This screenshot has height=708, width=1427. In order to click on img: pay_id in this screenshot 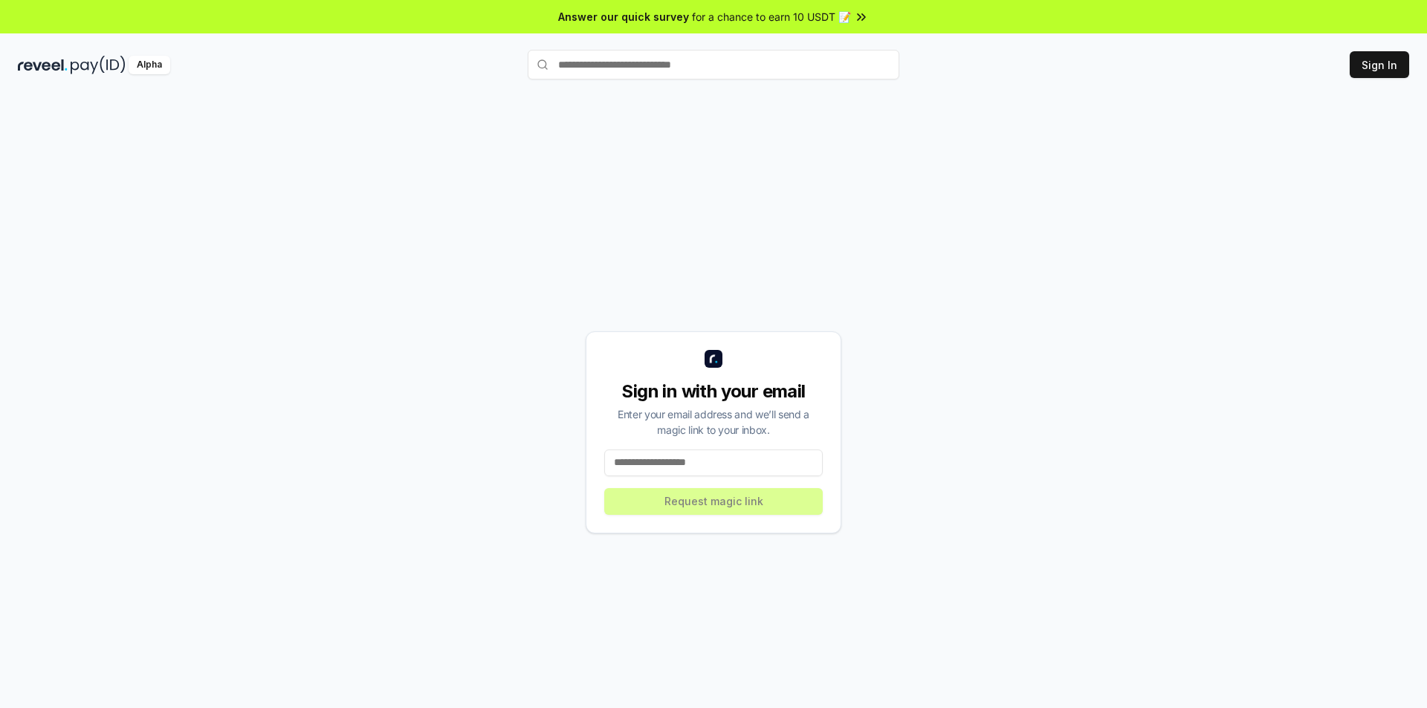, I will do `click(98, 65)`.